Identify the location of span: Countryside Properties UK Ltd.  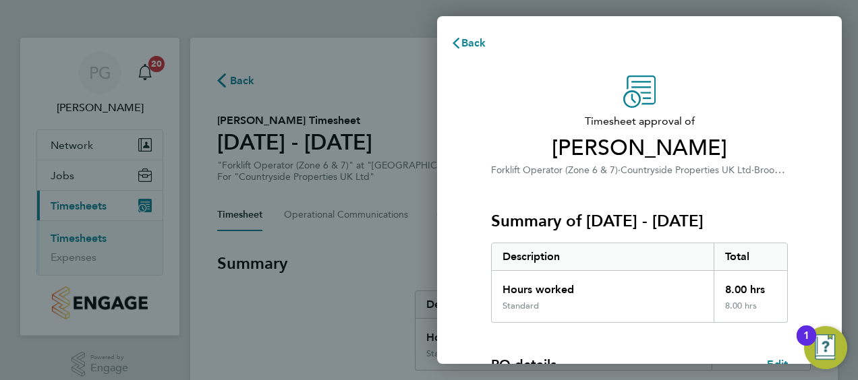
(686, 170).